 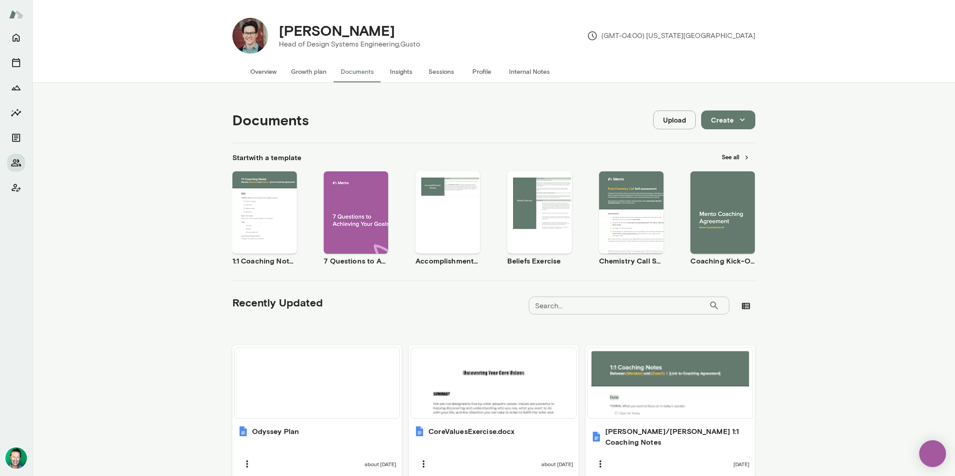 I want to click on button: Client app, so click(x=16, y=188).